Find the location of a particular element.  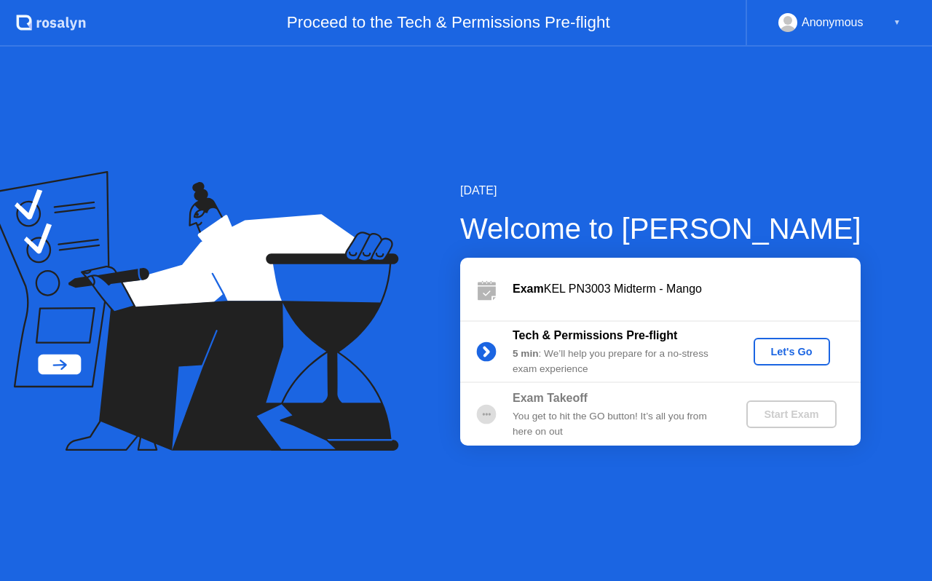

b: Exam Takeoff is located at coordinates (550, 398).